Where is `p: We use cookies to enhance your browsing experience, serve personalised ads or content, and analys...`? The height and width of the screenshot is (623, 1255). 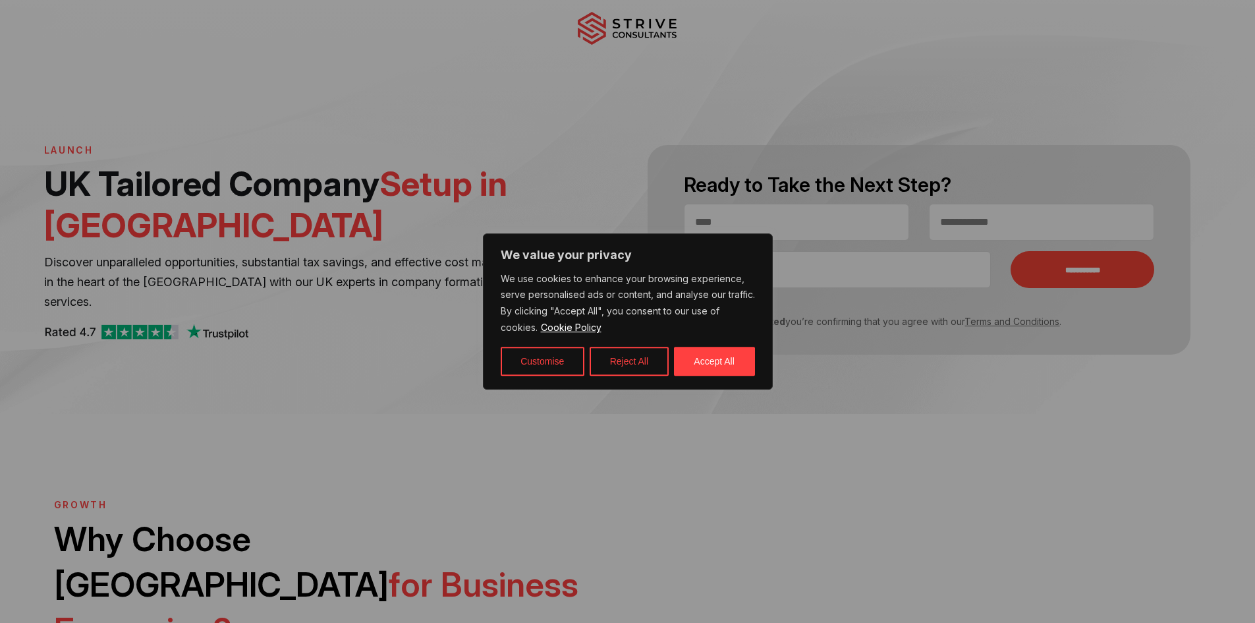
p: We use cookies to enhance your browsing experience, serve personalised ads or content, and analys... is located at coordinates (628, 304).